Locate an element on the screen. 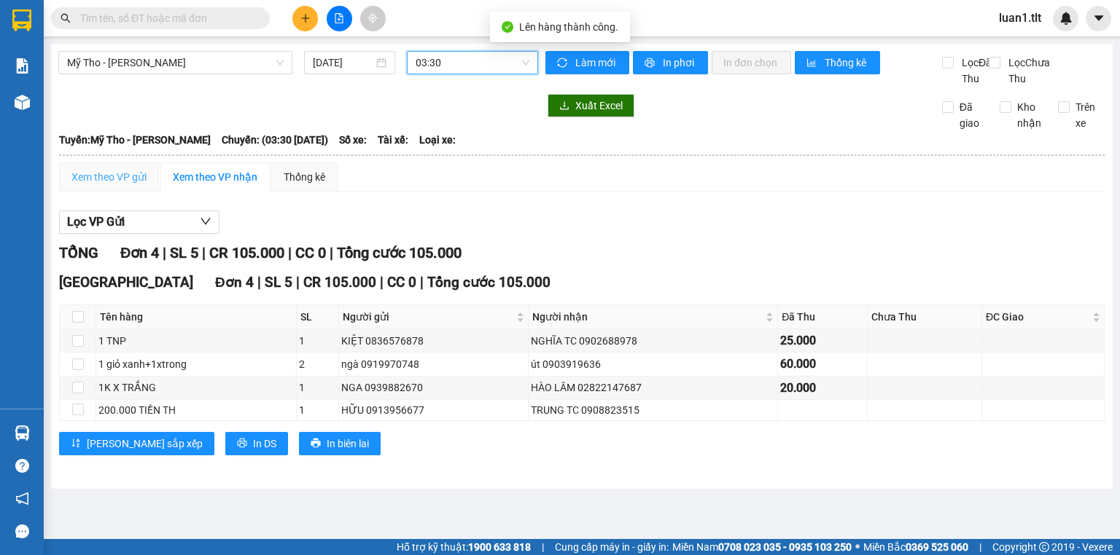 This screenshot has height=555, width=1120. span: printer is located at coordinates (242, 444).